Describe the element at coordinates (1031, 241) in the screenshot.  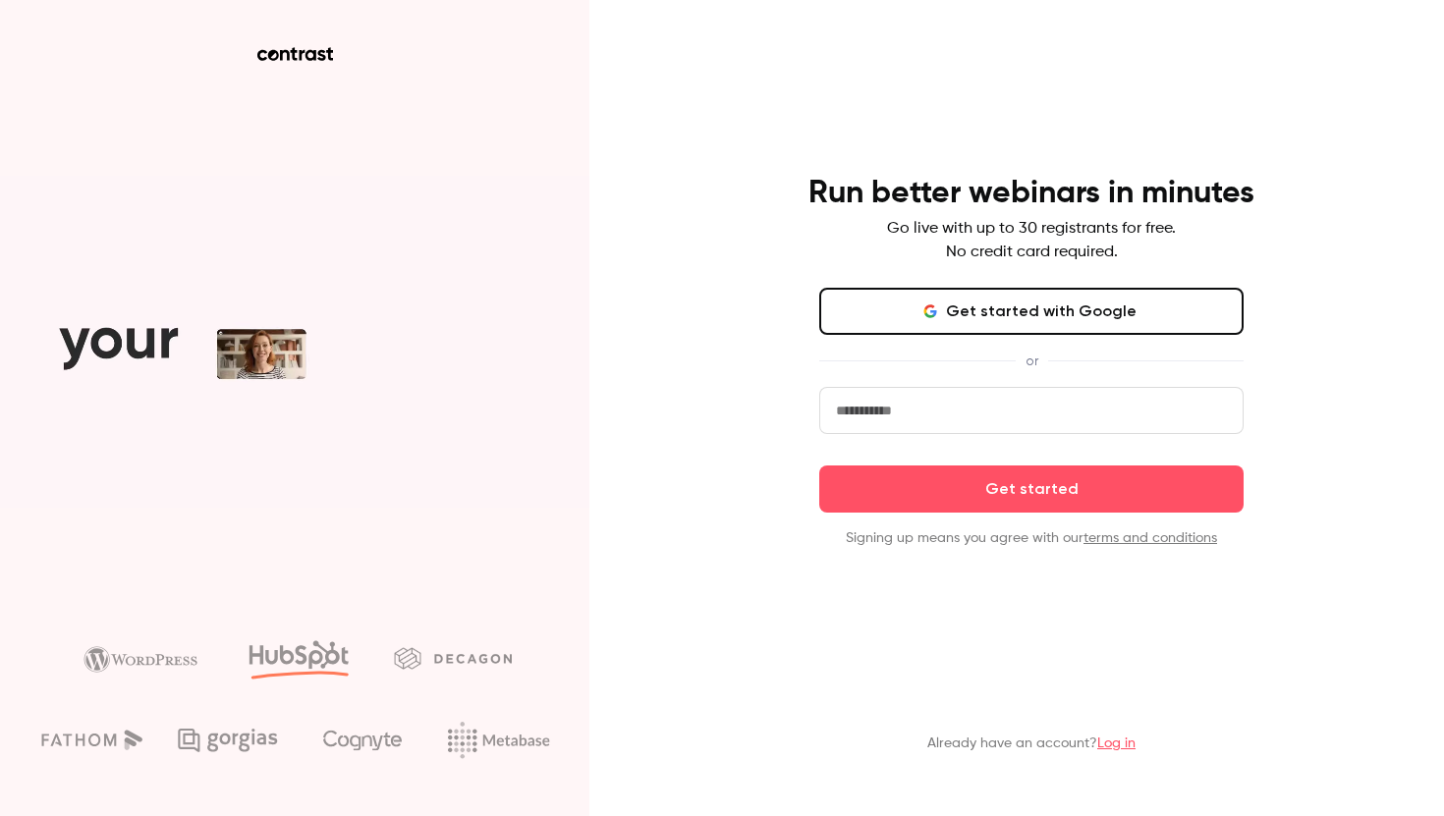
I see `p: Go live with up to 30 registrants for free. No credit card required.` at that location.